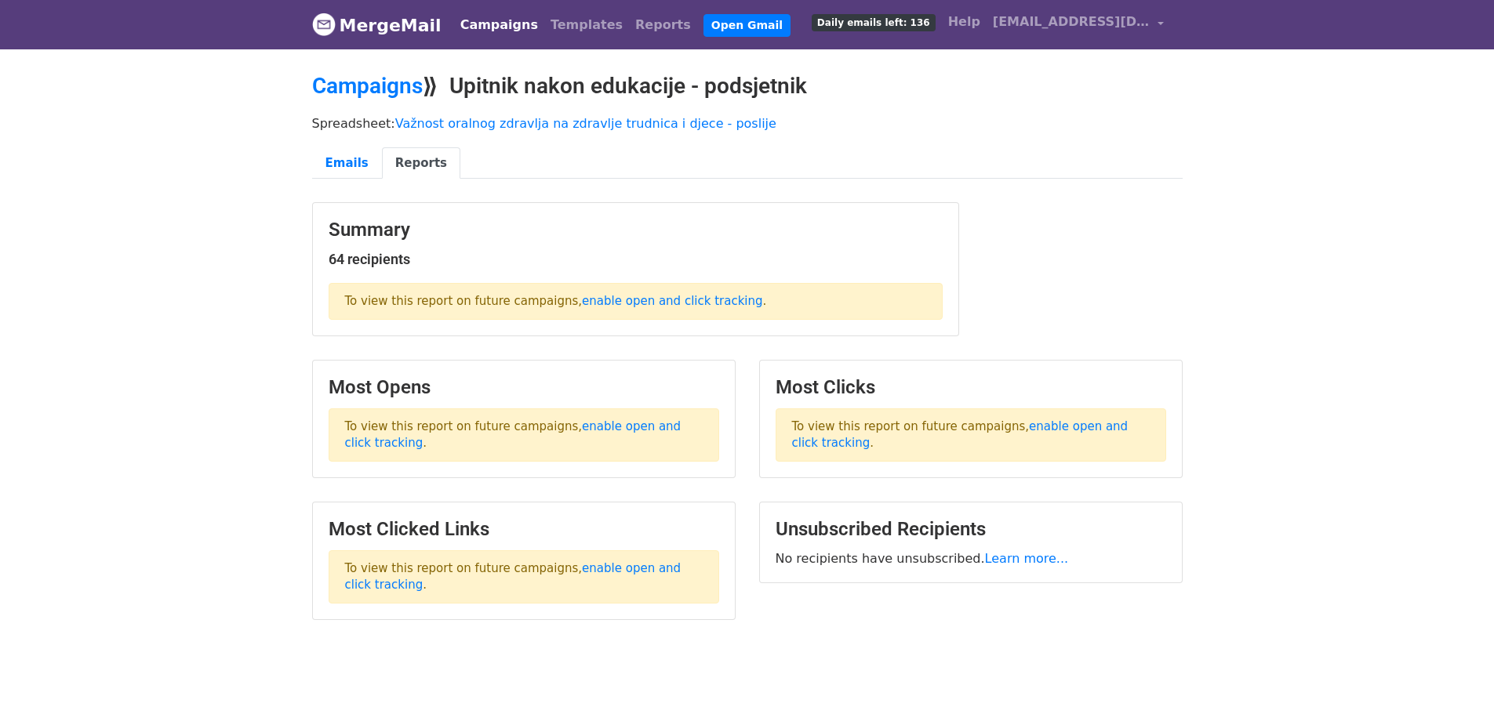 This screenshot has width=1494, height=714. I want to click on h3: Most Opens, so click(524, 387).